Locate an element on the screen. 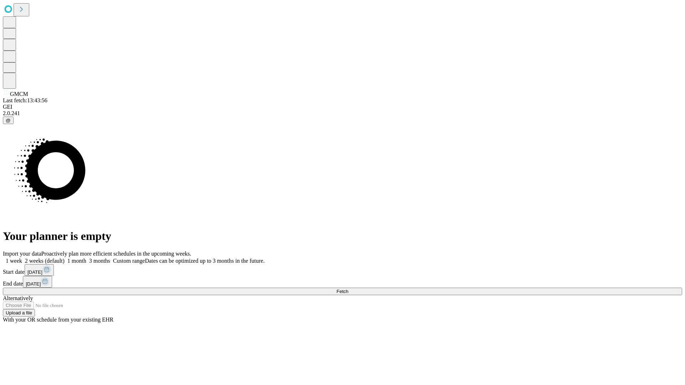 The width and height of the screenshot is (685, 385). span: Import your data is located at coordinates (22, 254).